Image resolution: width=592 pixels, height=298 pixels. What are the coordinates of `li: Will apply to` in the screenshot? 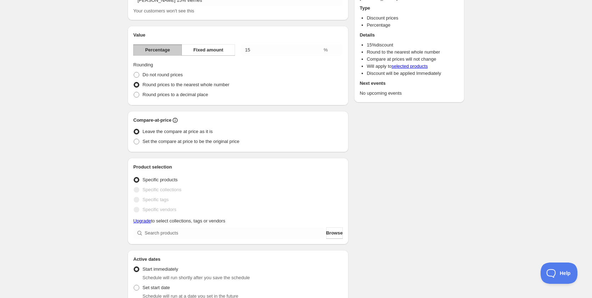 It's located at (412, 66).